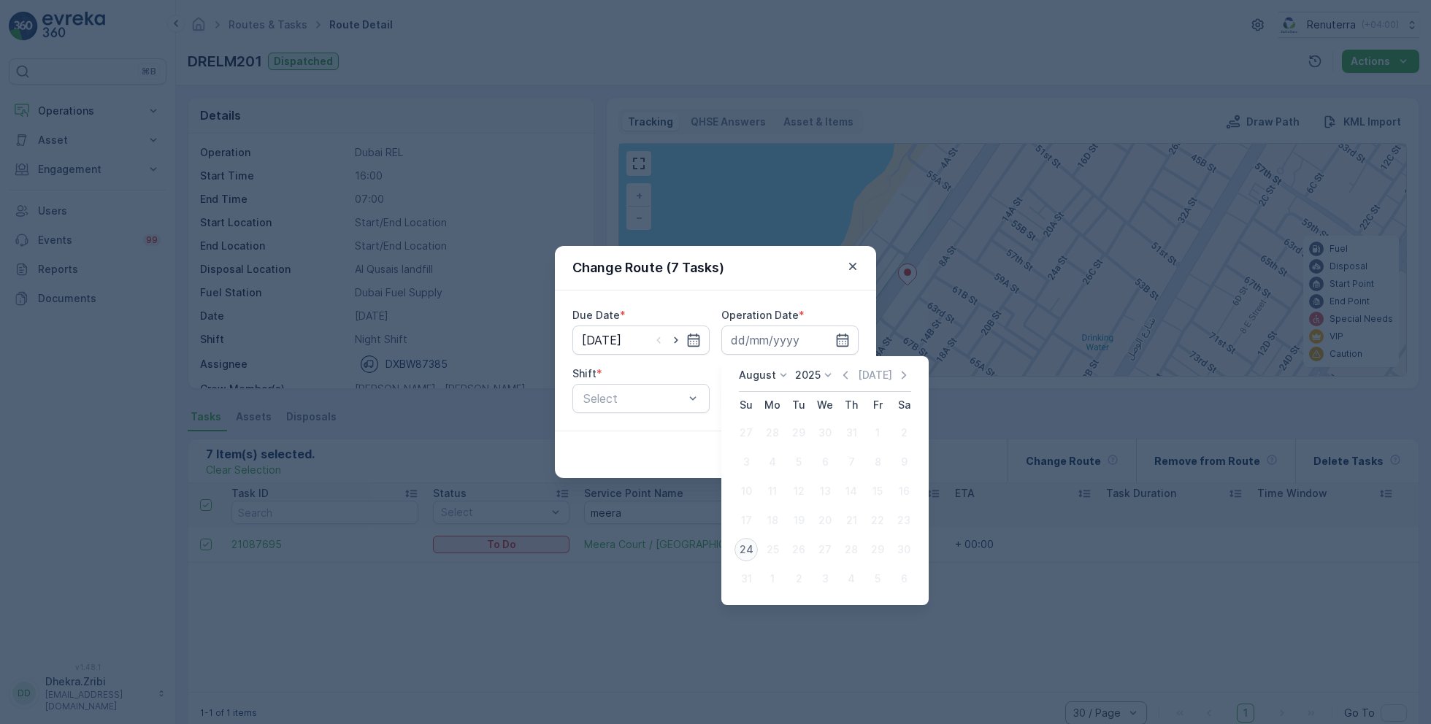  I want to click on label: Due Date, so click(596, 315).